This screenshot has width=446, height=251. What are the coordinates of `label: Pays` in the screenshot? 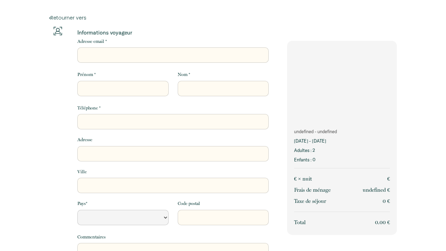 It's located at (82, 204).